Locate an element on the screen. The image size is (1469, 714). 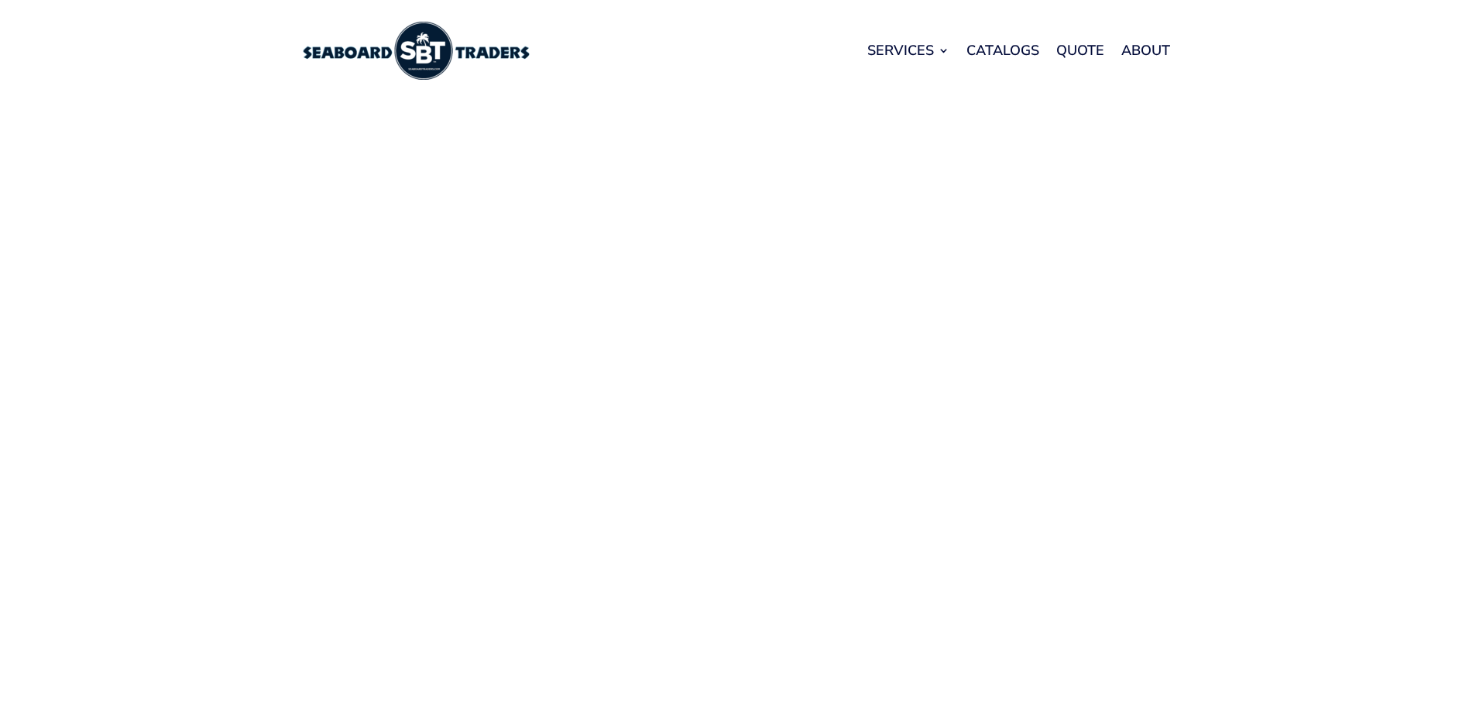
a: About is located at coordinates (1145, 50).